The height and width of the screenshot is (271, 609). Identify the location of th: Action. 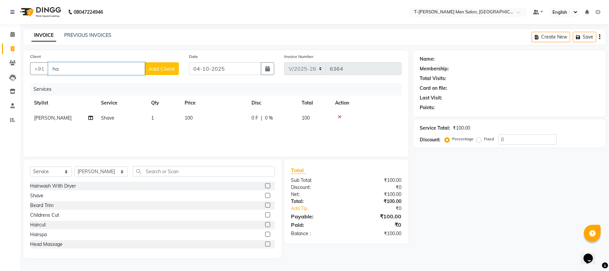
(366, 103).